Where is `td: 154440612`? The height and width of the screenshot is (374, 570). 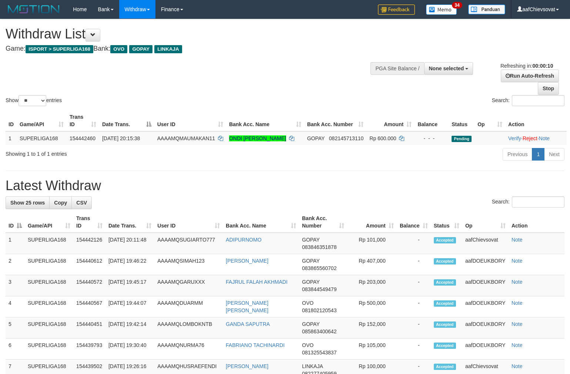
td: 154440612 is located at coordinates (89, 265).